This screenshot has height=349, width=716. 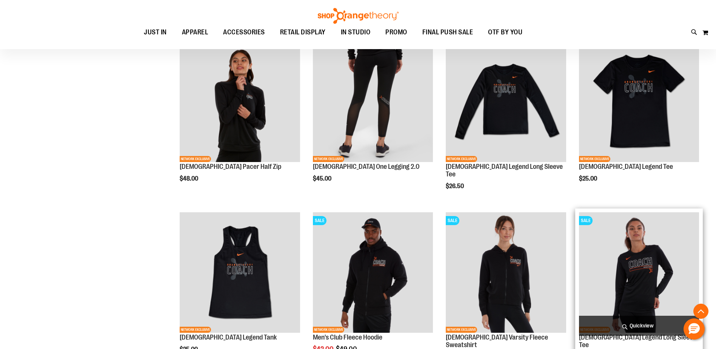 What do you see at coordinates (303, 32) in the screenshot?
I see `a: RETAIL DISPLAY` at bounding box center [303, 32].